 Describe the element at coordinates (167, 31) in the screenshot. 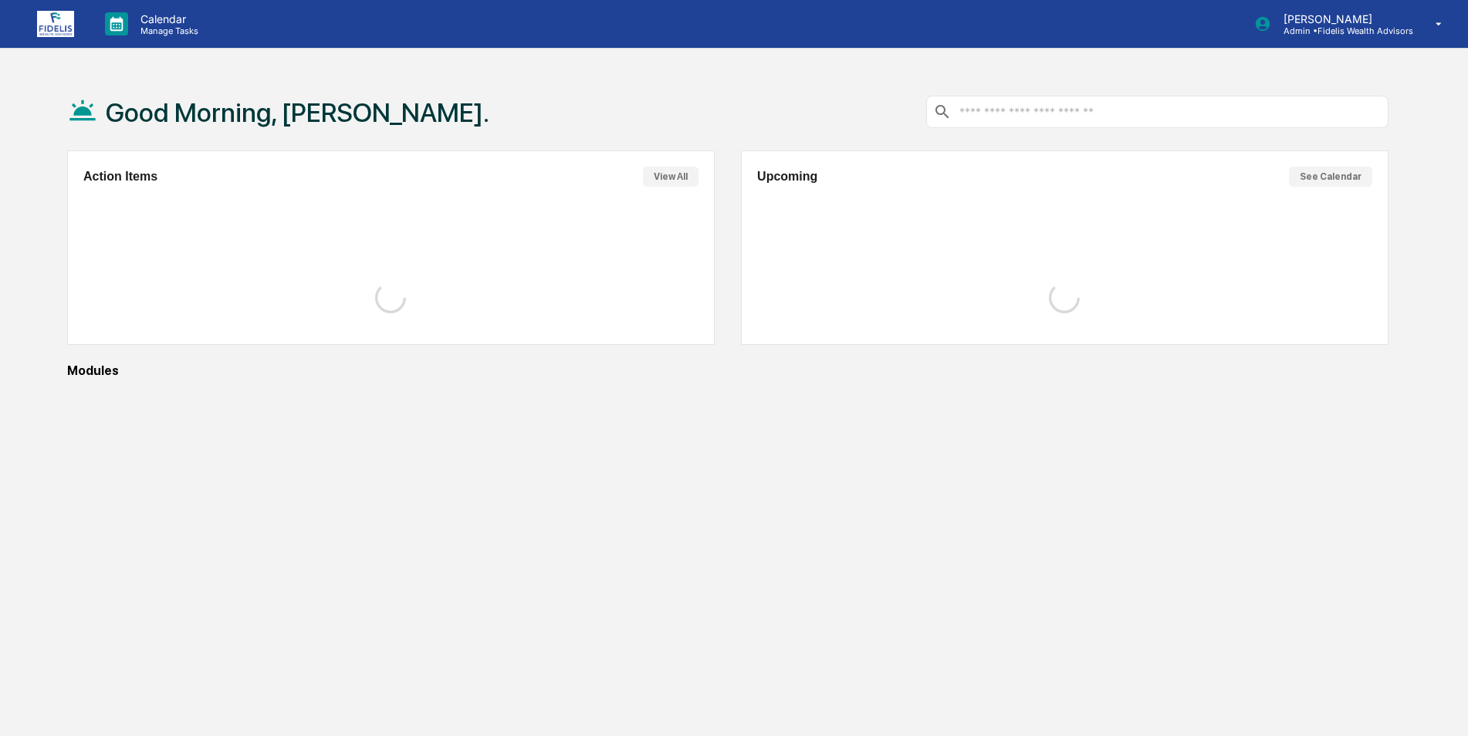

I see `p: Manage Tasks` at that location.